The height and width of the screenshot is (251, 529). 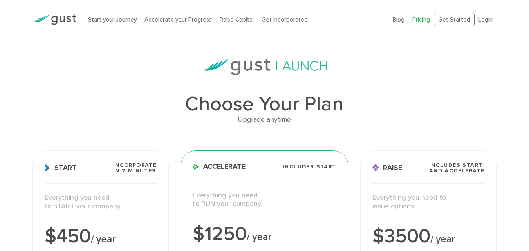 I want to click on img: gust-launch-logos.svg, so click(x=264, y=67).